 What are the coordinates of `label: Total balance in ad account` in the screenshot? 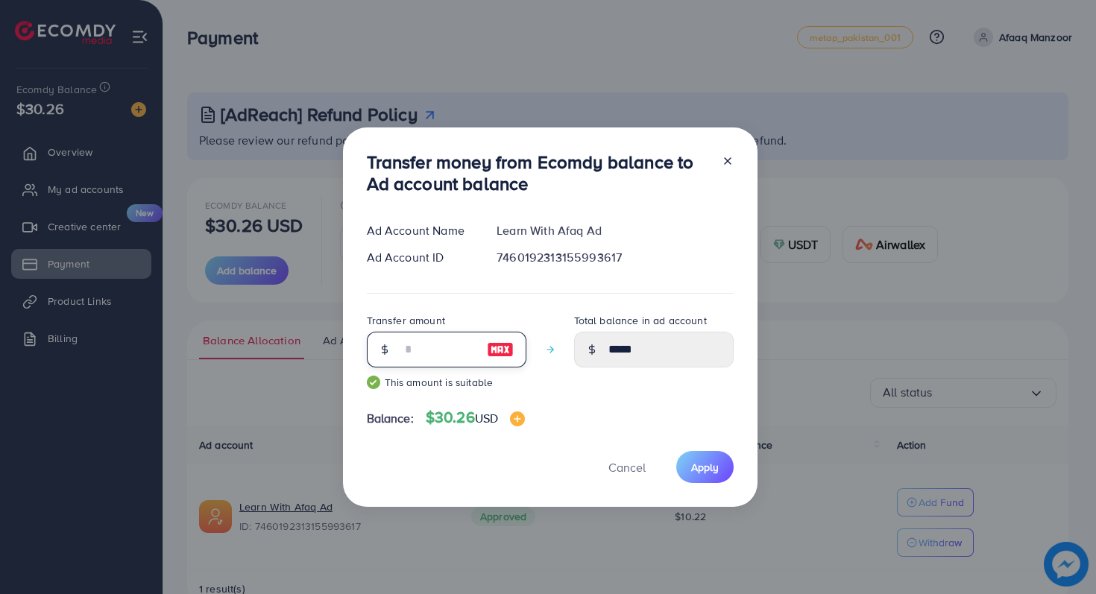 It's located at (641, 321).